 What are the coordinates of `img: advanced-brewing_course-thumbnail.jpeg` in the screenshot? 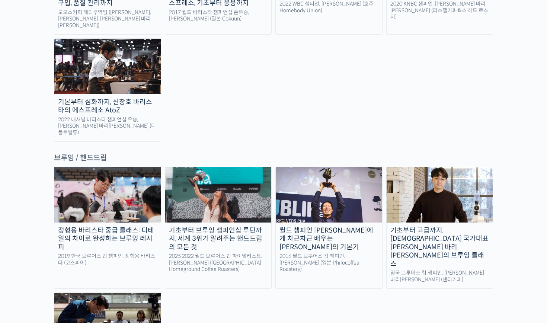 It's located at (108, 195).